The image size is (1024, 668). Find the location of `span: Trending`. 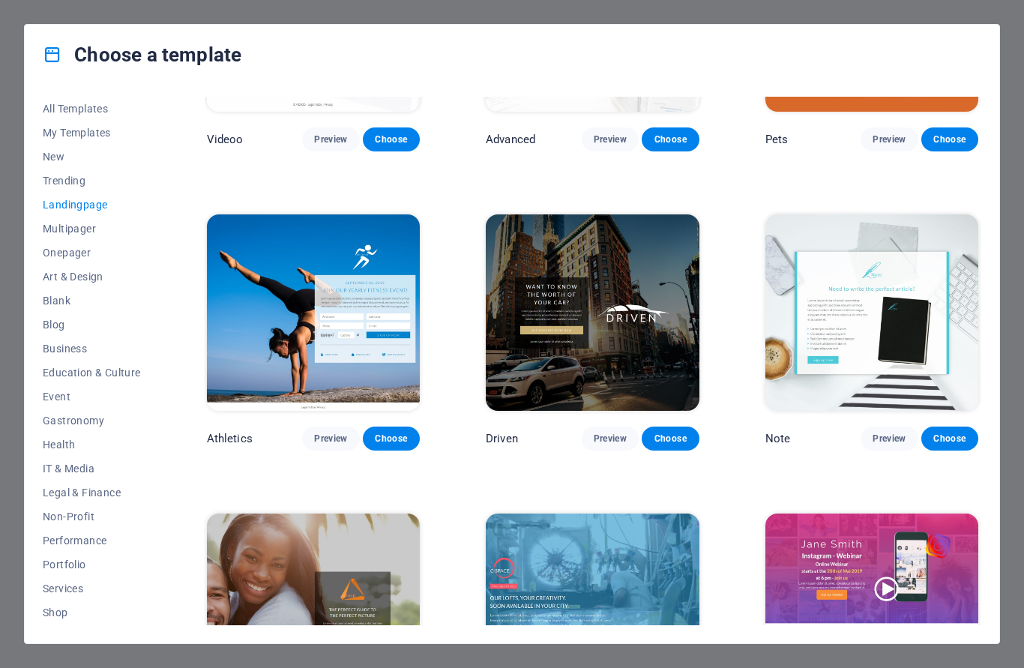

span: Trending is located at coordinates (91, 181).